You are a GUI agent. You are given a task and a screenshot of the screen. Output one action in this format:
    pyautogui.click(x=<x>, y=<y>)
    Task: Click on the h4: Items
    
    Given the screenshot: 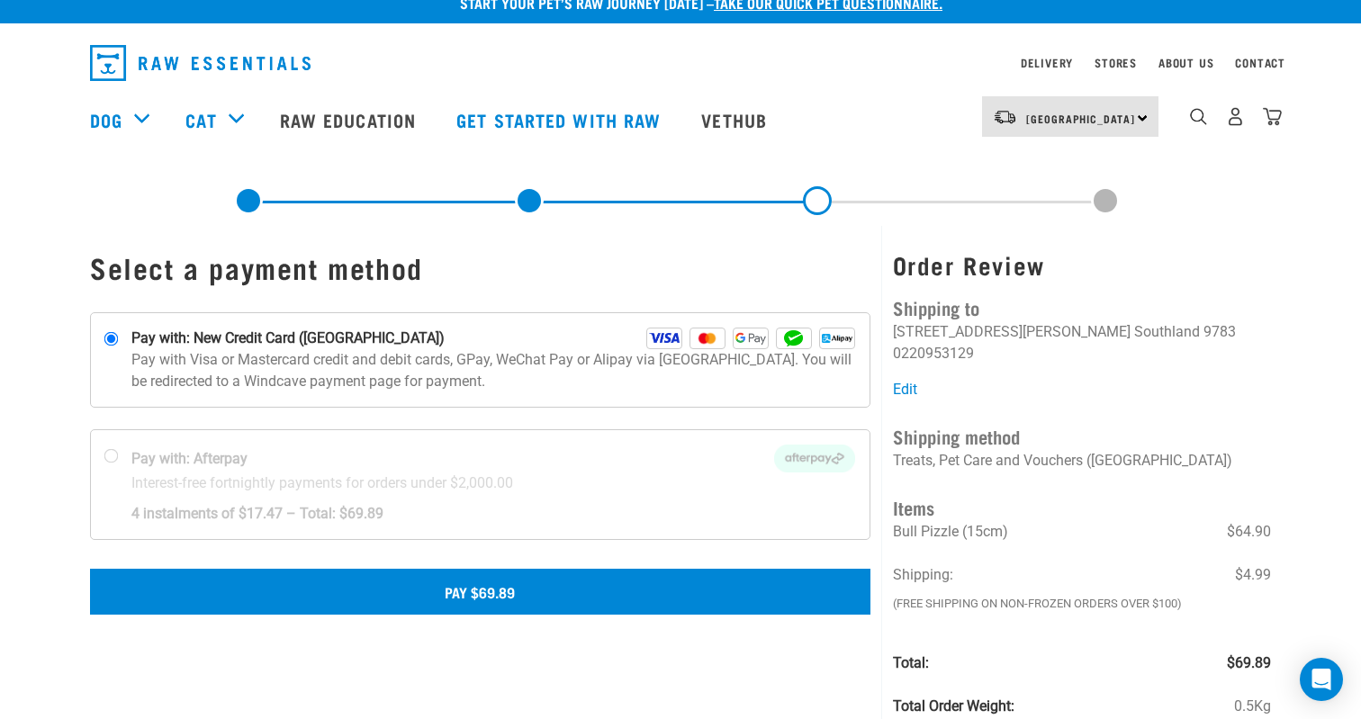 What is the action you would take?
    pyautogui.click(x=1082, y=507)
    